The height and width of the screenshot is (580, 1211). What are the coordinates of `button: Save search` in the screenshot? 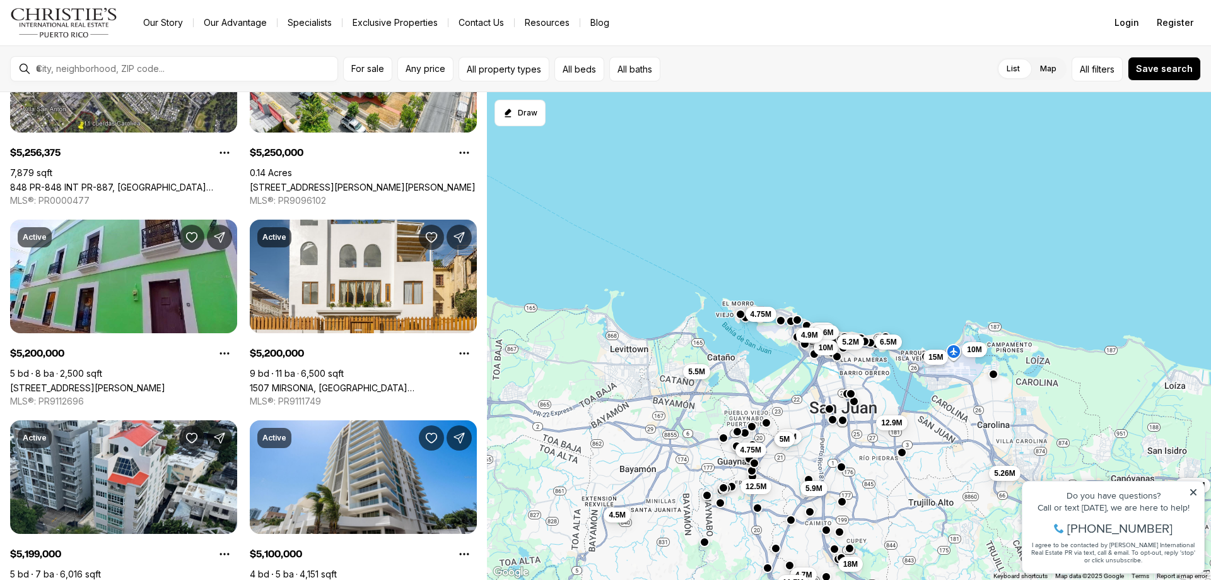 It's located at (1164, 69).